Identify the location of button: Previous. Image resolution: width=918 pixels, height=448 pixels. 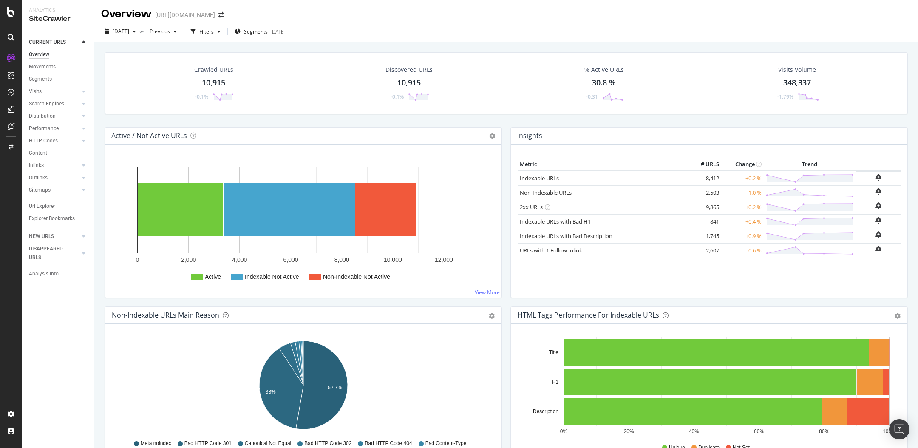
(163, 31).